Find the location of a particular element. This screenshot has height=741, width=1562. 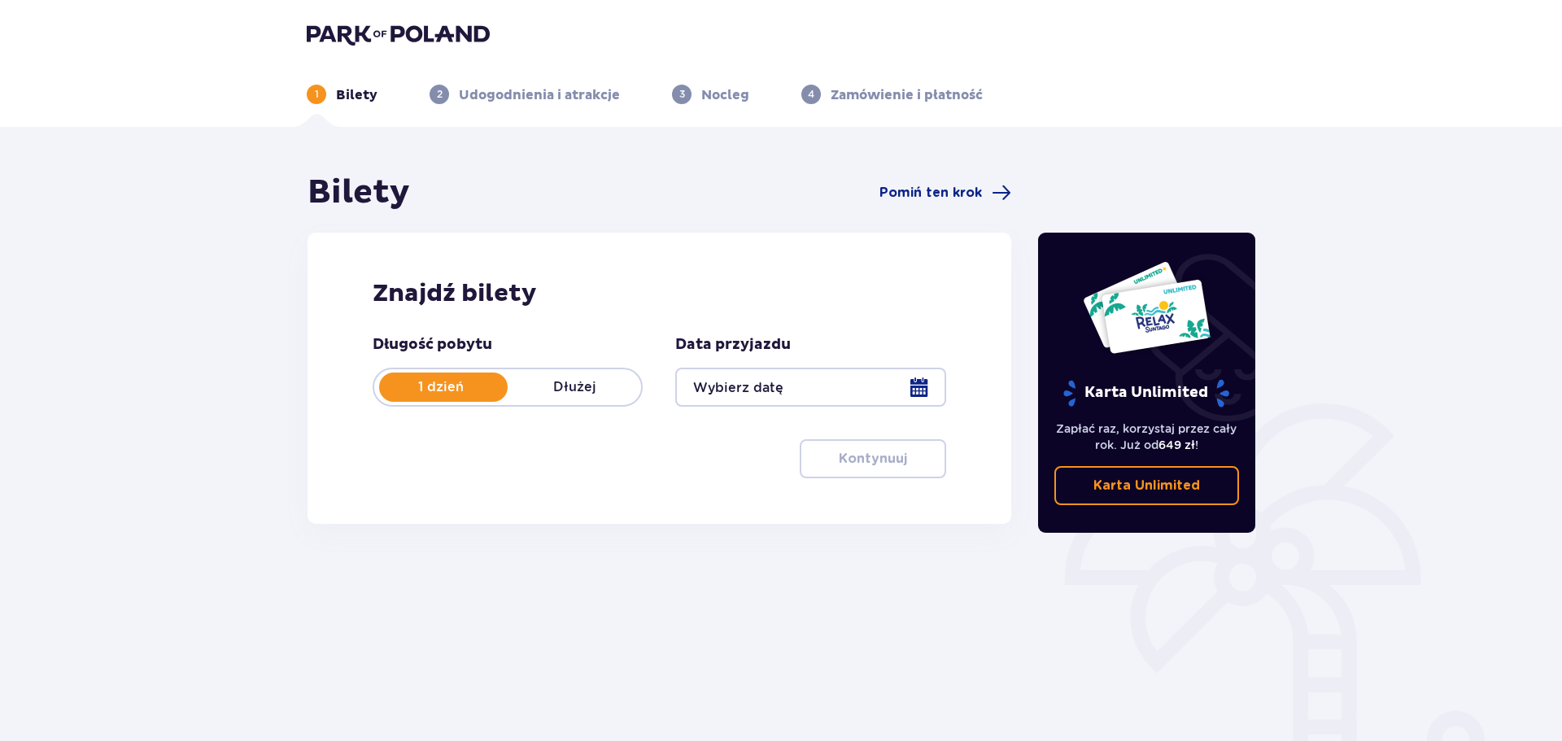

p: Udogodnienia i atrakcje is located at coordinates (539, 95).